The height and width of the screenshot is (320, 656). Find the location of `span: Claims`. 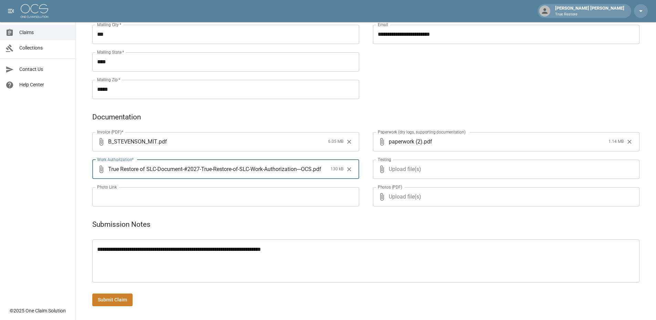

span: Claims is located at coordinates (44, 32).